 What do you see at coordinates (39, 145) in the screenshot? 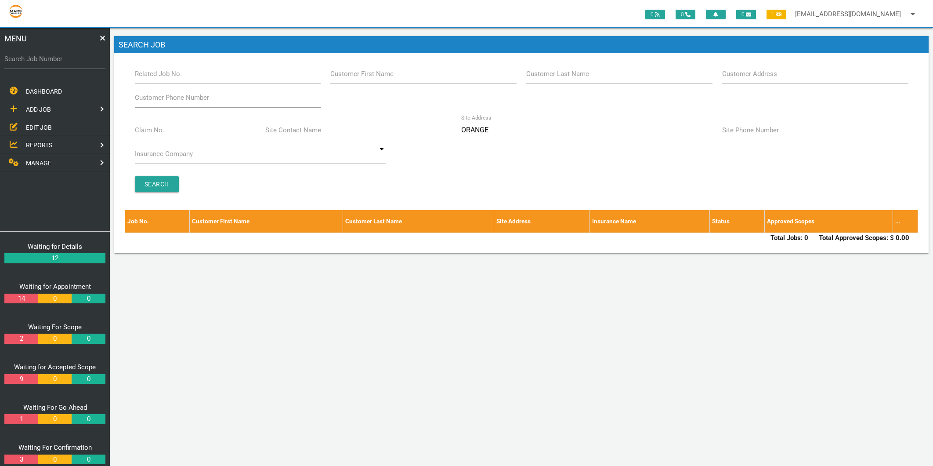
I see `span: REPORTS` at bounding box center [39, 145].